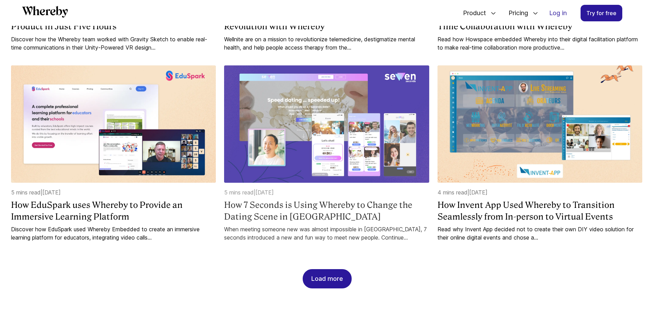 Image resolution: width=654 pixels, height=318 pixels. What do you see at coordinates (539, 234) in the screenshot?
I see `a: Read why Invent App decided not to create their own DIY video solution for their online digital e...` at bounding box center [539, 234].